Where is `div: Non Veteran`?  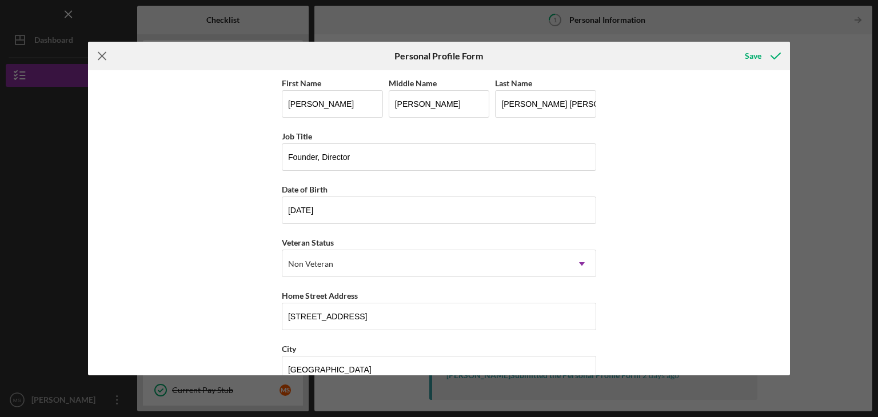 div: Non Veteran is located at coordinates (310, 264).